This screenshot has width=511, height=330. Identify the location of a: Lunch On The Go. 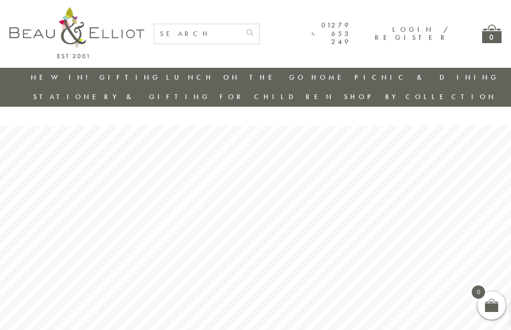
(236, 77).